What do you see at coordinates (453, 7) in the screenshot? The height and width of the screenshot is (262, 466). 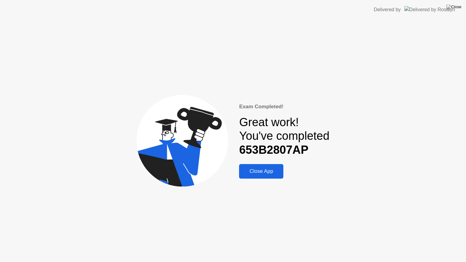 I see `img: Close` at bounding box center [453, 7].